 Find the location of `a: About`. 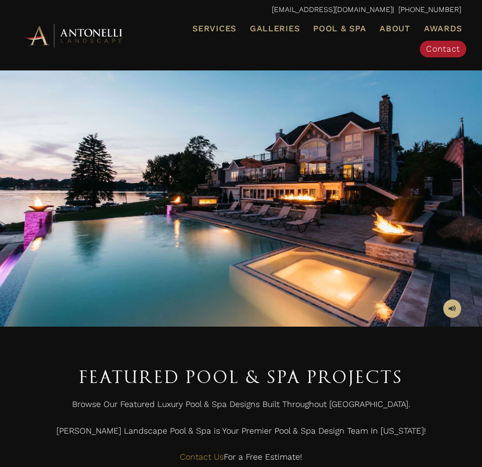

a: About is located at coordinates (394, 29).